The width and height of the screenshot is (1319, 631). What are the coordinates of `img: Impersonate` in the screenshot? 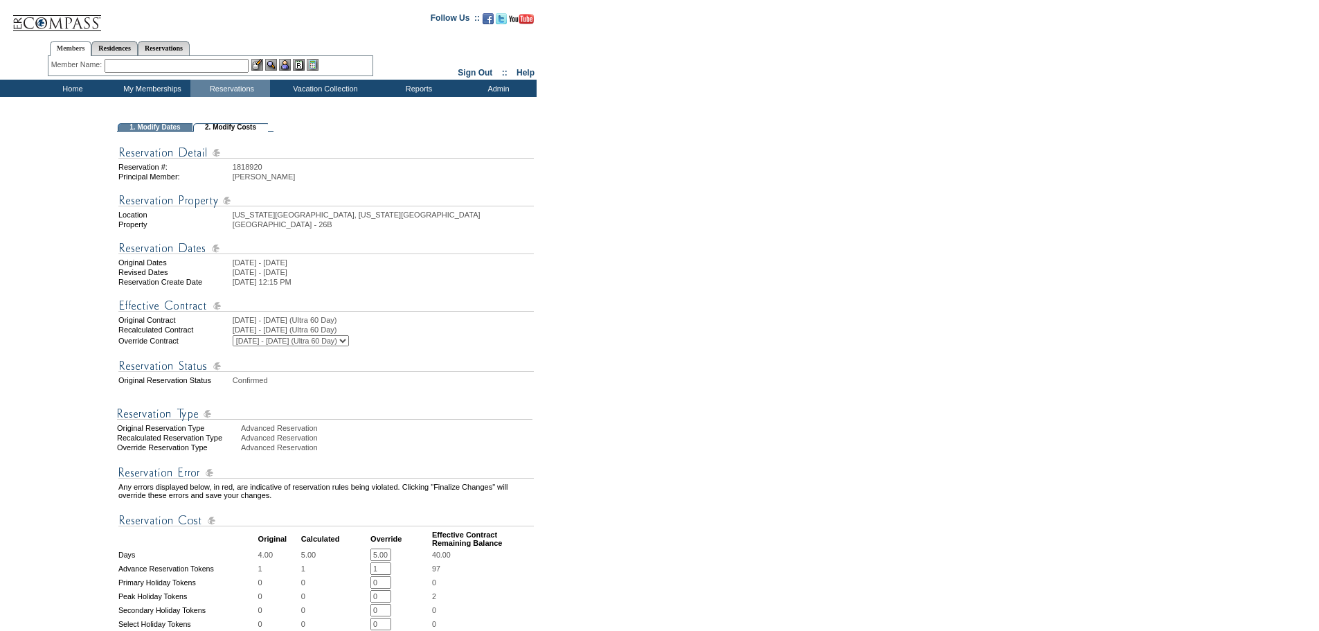 It's located at (284, 64).